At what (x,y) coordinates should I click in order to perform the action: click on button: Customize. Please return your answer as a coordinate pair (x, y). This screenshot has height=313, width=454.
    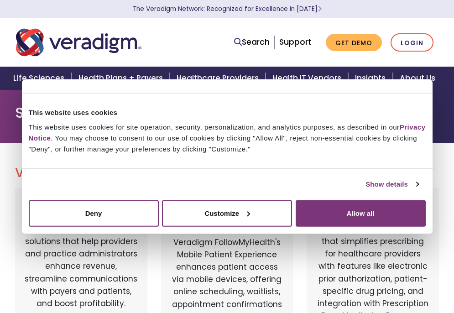
    Looking at the image, I should click on (227, 213).